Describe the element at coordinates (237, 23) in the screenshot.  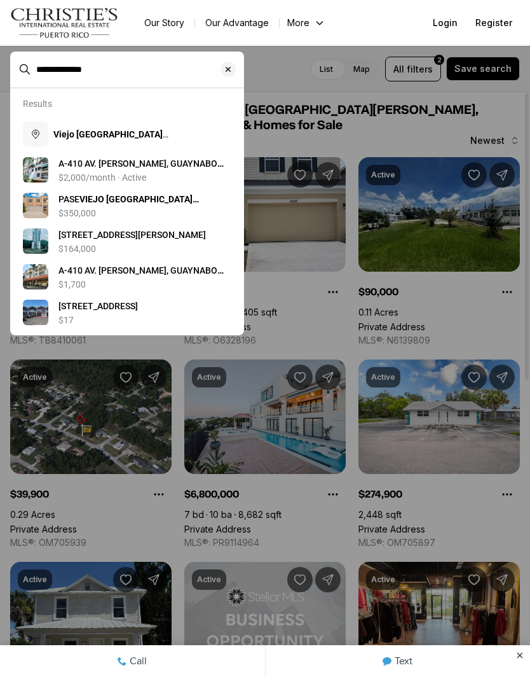
I see `a: Our Advantage` at that location.